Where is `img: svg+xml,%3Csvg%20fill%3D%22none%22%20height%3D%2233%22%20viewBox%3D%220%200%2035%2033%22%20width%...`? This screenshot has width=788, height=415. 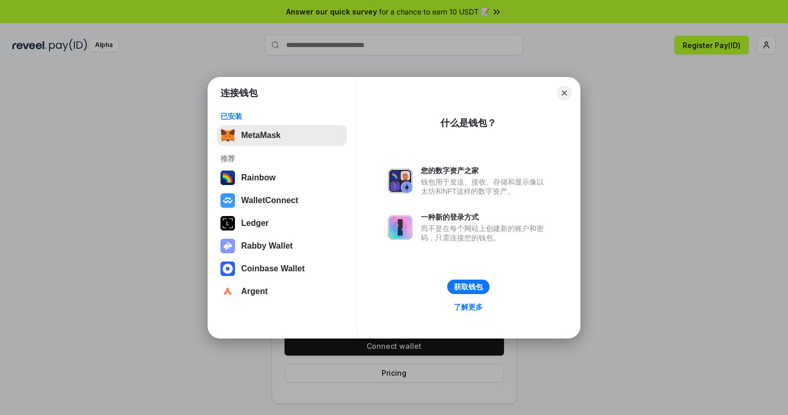
img: svg+xml,%3Csvg%20fill%3D%22none%22%20height%3D%2233%22%20viewBox%3D%220%200%2035%2033%22%20width%... is located at coordinates (228, 135).